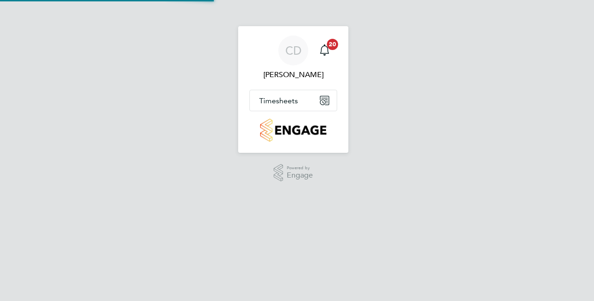 The height and width of the screenshot is (301, 594). Describe the element at coordinates (300, 175) in the screenshot. I see `span: Engage` at that location.